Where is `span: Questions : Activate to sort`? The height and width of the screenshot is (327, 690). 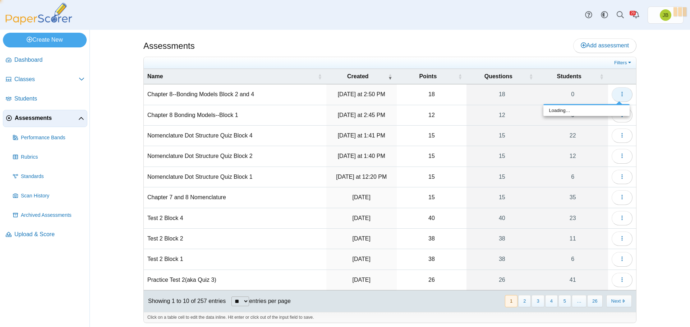
span: Questions : Activate to sort is located at coordinates (531, 77).